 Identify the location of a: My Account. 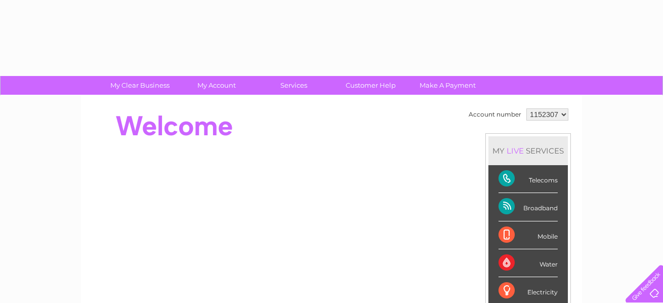
(217, 85).